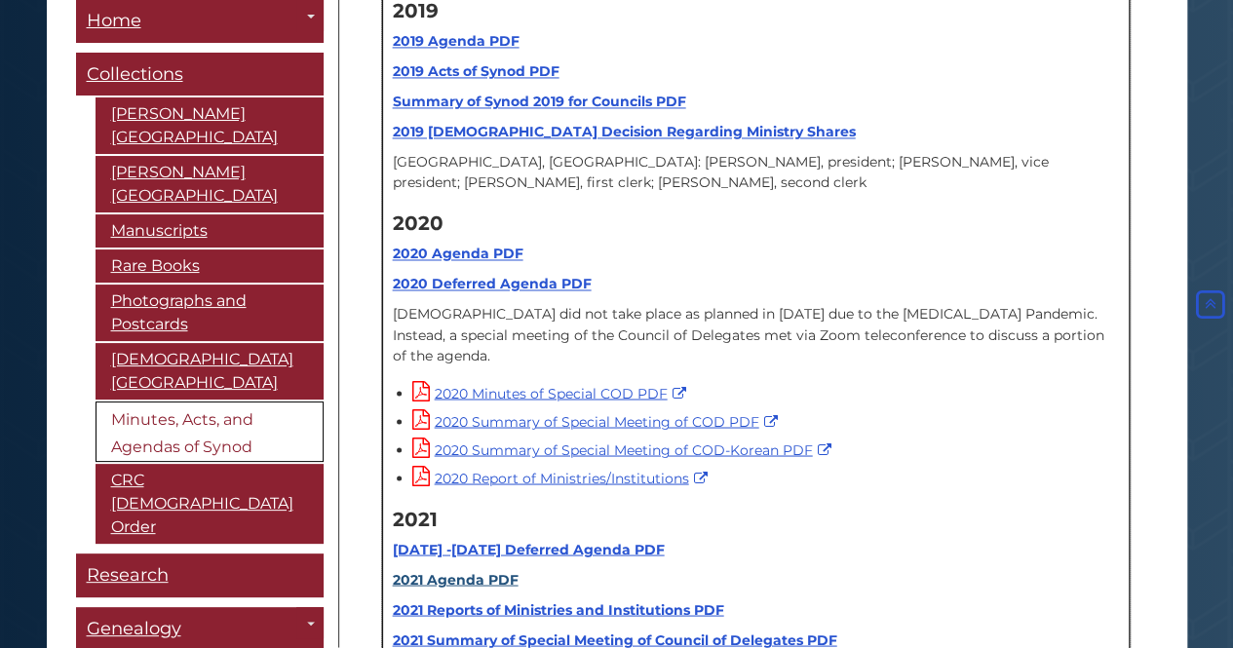 The width and height of the screenshot is (1233, 648). Describe the element at coordinates (559, 609) in the screenshot. I see `strong: 2021 Reports of Ministries and Institutions PDF` at that location.